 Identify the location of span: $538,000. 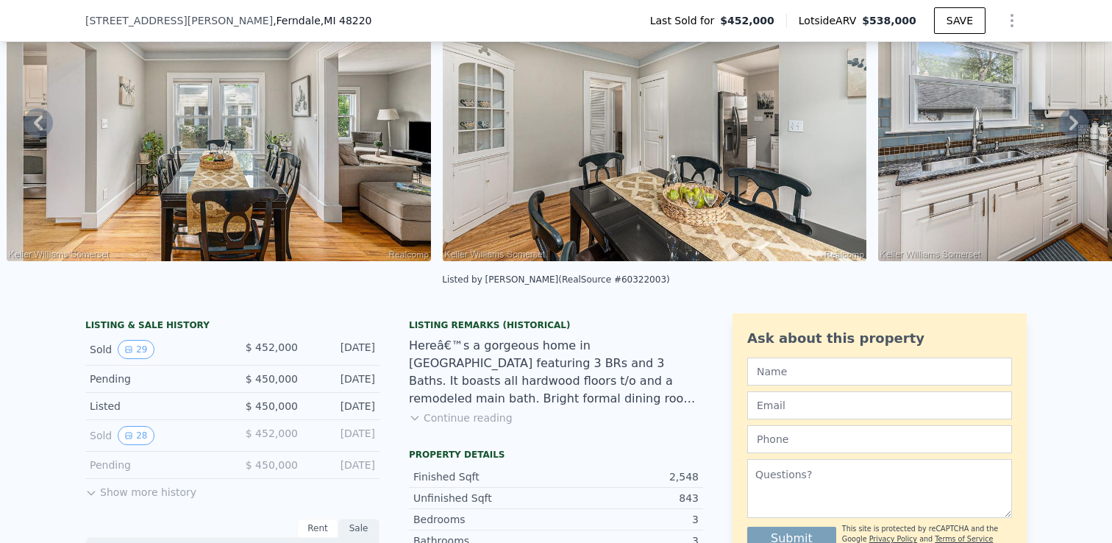
(889, 21).